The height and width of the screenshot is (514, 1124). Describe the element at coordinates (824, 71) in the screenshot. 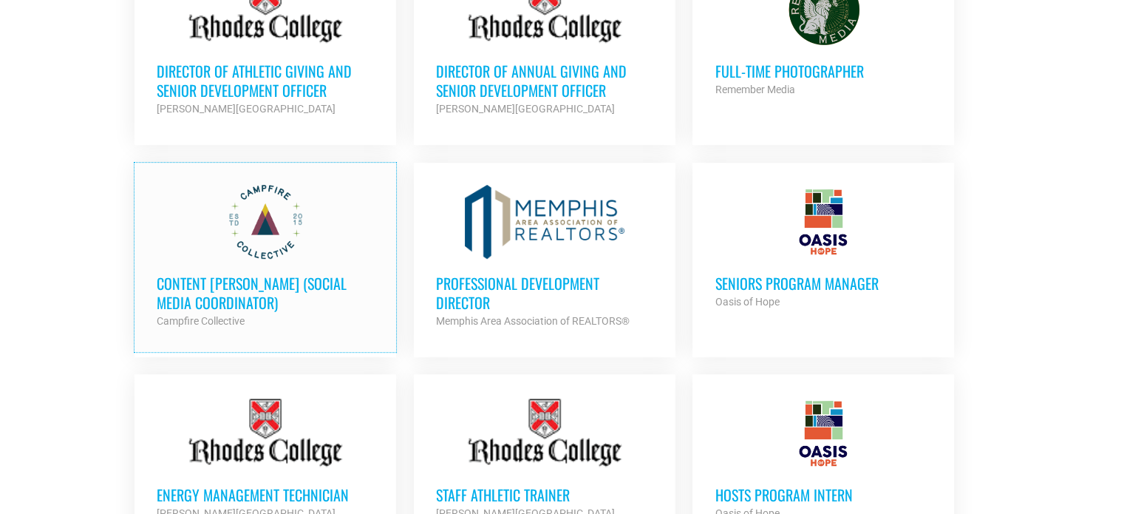

I see `h3: Full-Time Photographer` at that location.